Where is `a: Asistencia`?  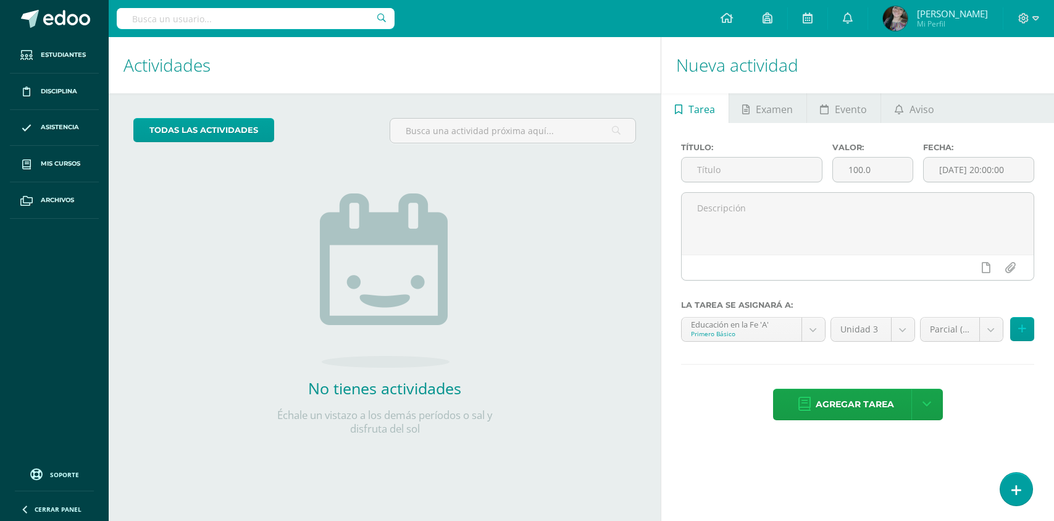 a: Asistencia is located at coordinates (54, 128).